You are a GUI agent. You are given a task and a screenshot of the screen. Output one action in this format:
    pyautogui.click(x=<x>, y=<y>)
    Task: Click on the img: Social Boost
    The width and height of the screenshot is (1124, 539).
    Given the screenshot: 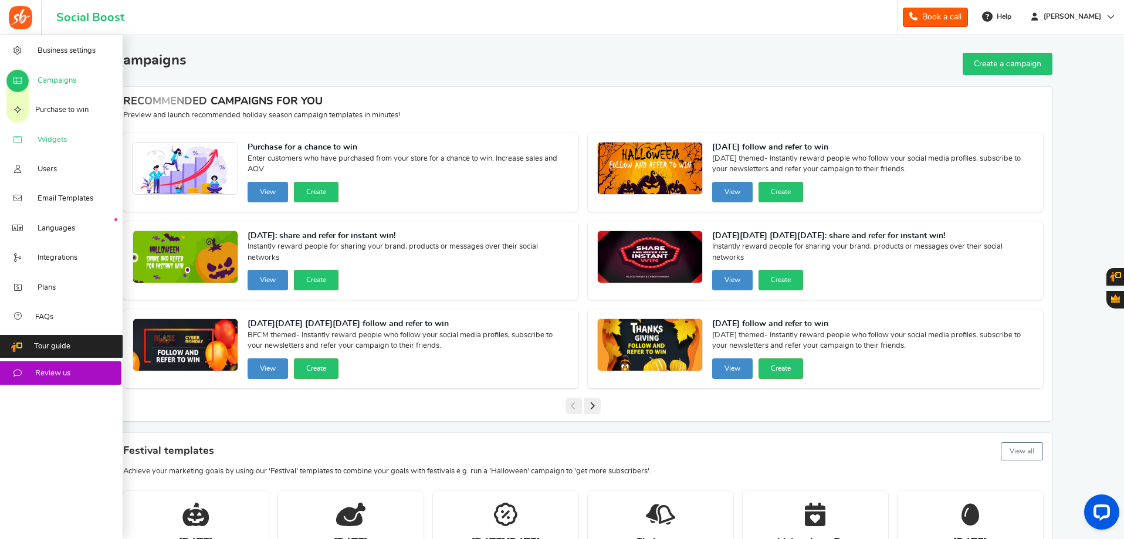 What is the action you would take?
    pyautogui.click(x=21, y=18)
    